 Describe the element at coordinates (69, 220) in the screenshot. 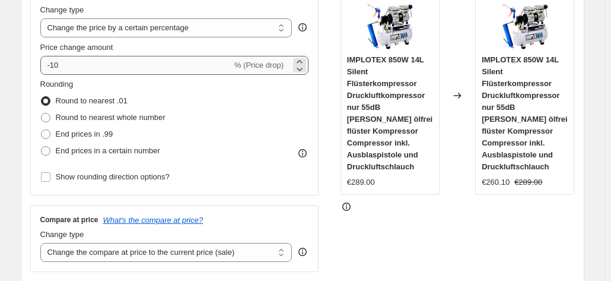

I see `h3: Compare at price` at that location.